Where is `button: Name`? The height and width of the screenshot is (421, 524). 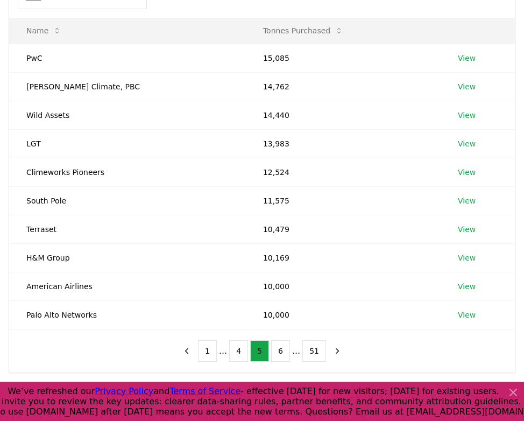
button: Name is located at coordinates (44, 31).